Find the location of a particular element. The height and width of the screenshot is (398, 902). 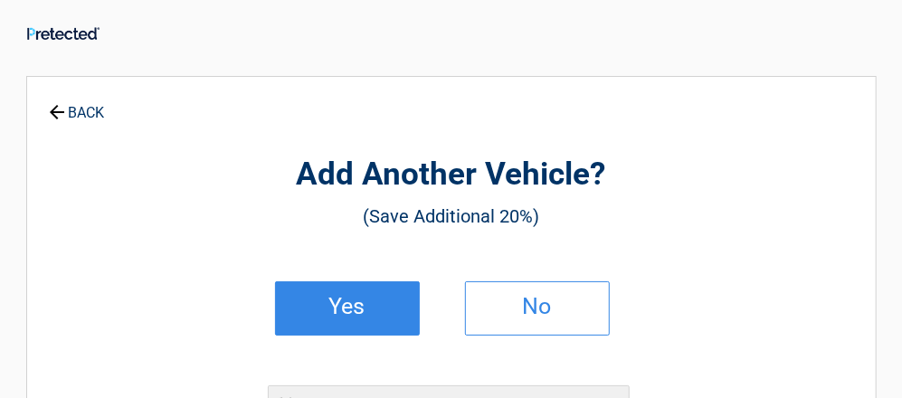

h3: (Save Additional 20%) is located at coordinates (452, 216).